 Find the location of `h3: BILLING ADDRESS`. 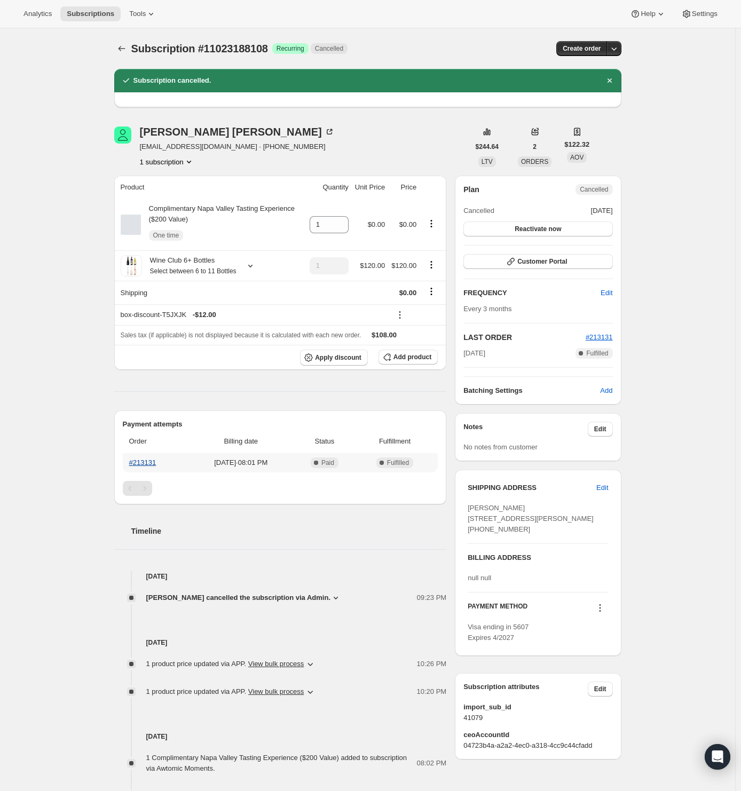

h3: BILLING ADDRESS is located at coordinates (537, 558).